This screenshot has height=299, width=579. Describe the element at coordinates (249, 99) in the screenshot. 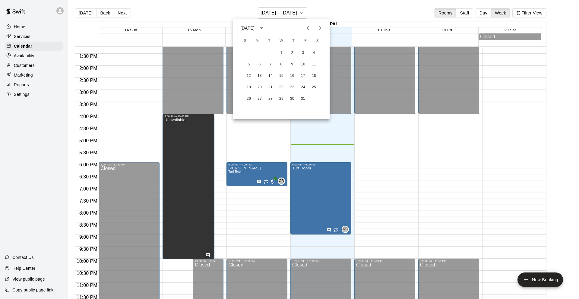

I see `button: 26` at that location.